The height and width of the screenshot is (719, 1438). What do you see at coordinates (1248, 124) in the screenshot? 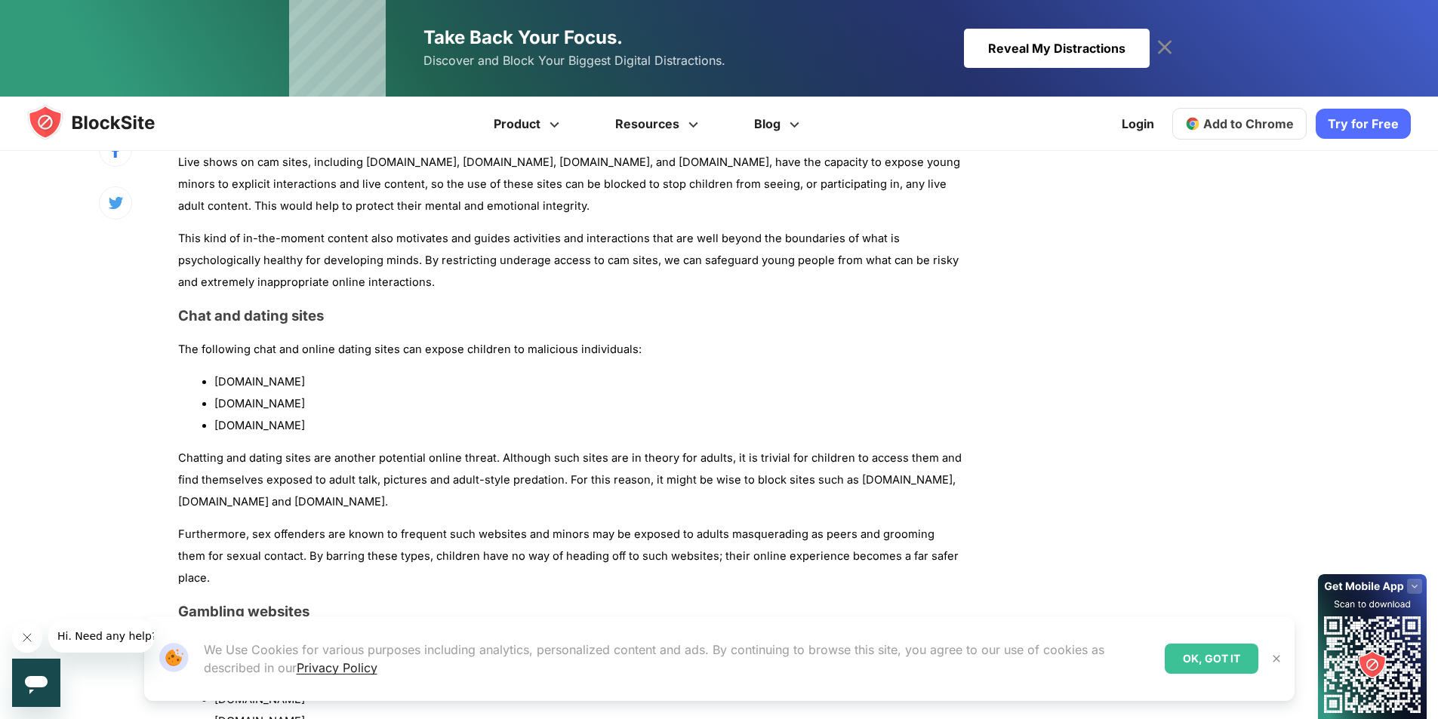
I see `span: Add to Chrome` at bounding box center [1248, 124].